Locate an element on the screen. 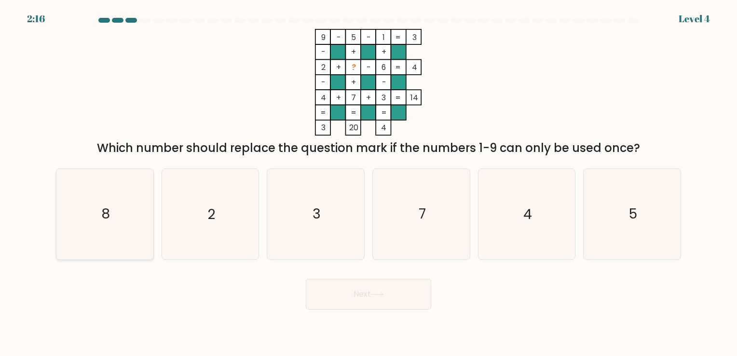 This screenshot has width=737, height=356. tspan: 20 is located at coordinates (353, 128).